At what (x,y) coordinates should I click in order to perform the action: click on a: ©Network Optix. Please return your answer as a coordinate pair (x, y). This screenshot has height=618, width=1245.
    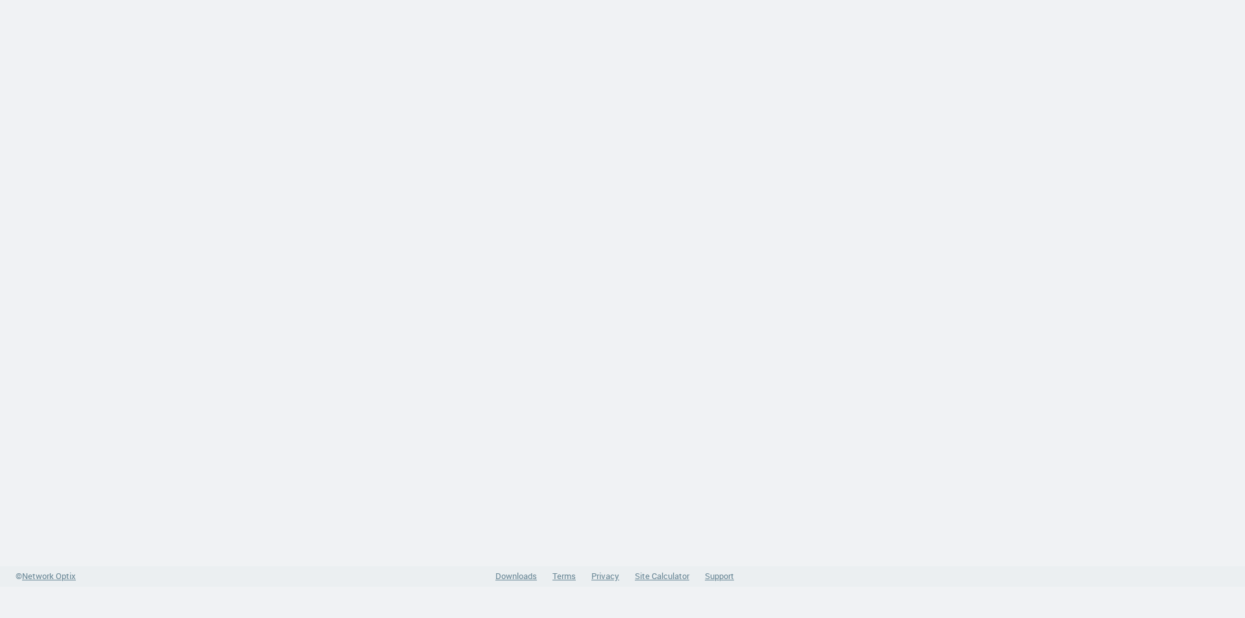
    Looking at the image, I should click on (45, 576).